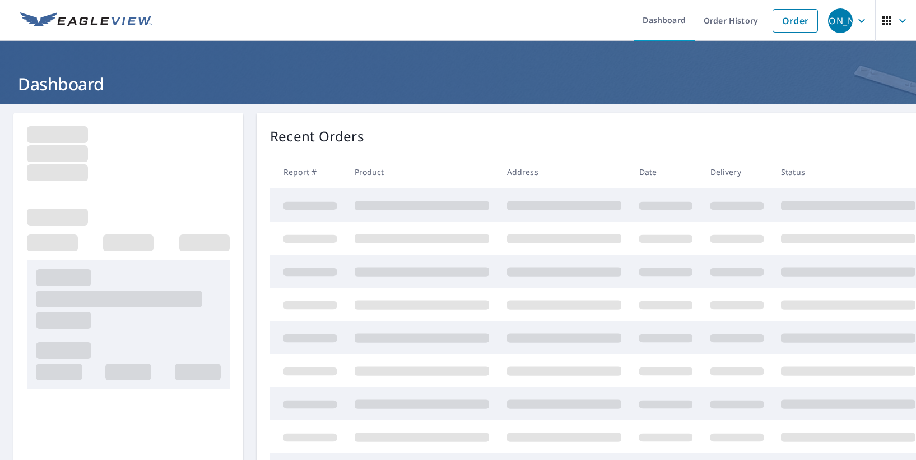  What do you see at coordinates (86, 21) in the screenshot?
I see `img: EV Logo` at bounding box center [86, 21].